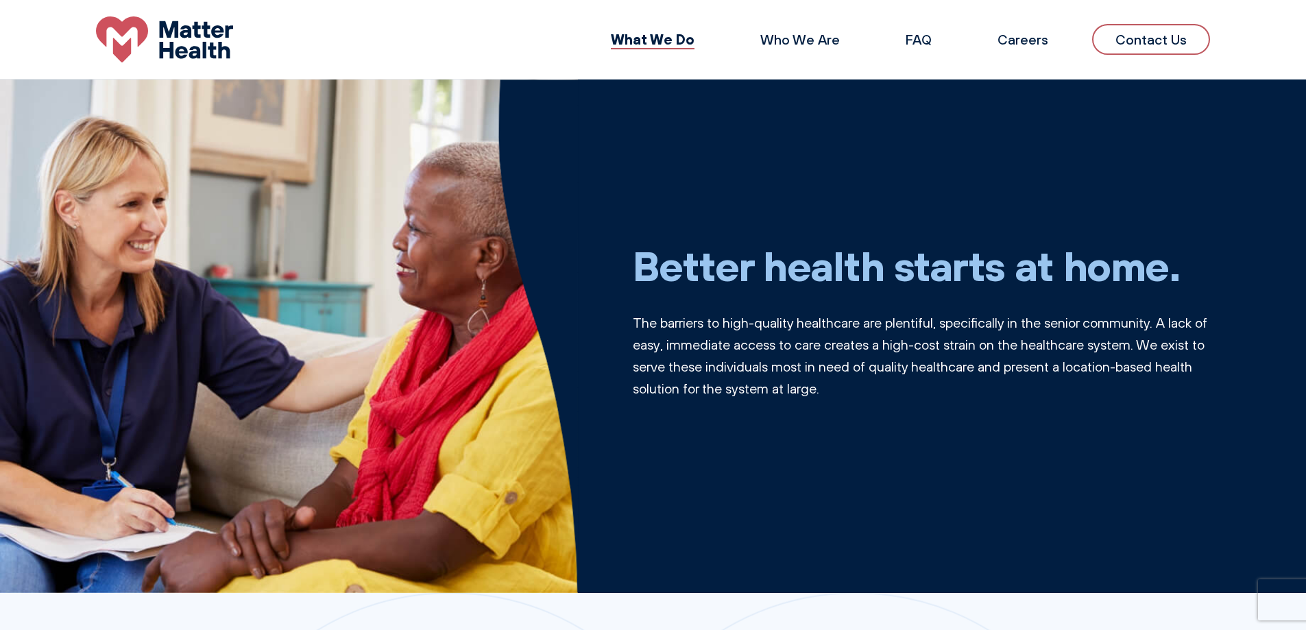 This screenshot has width=1306, height=630. Describe the element at coordinates (800, 39) in the screenshot. I see `a: Who We Are` at that location.